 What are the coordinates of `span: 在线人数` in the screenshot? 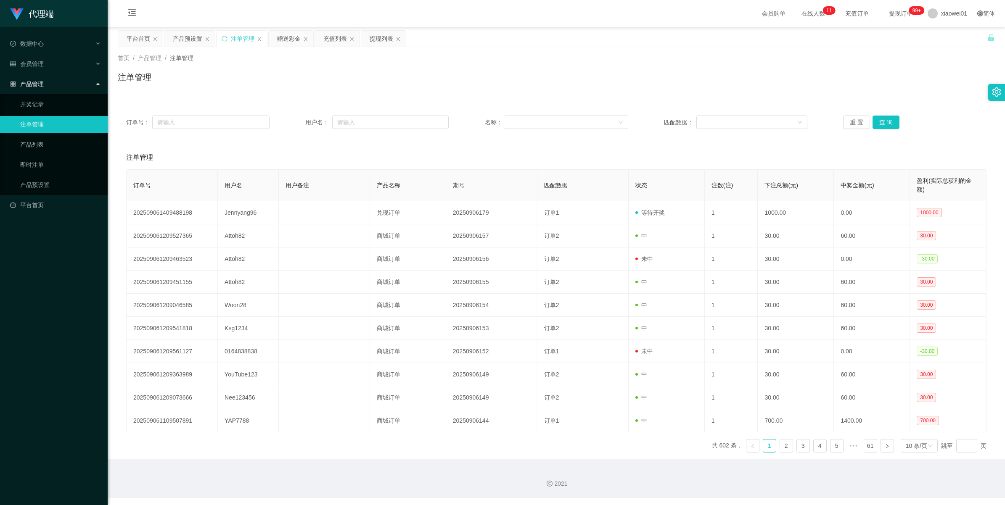 It's located at (813, 13).